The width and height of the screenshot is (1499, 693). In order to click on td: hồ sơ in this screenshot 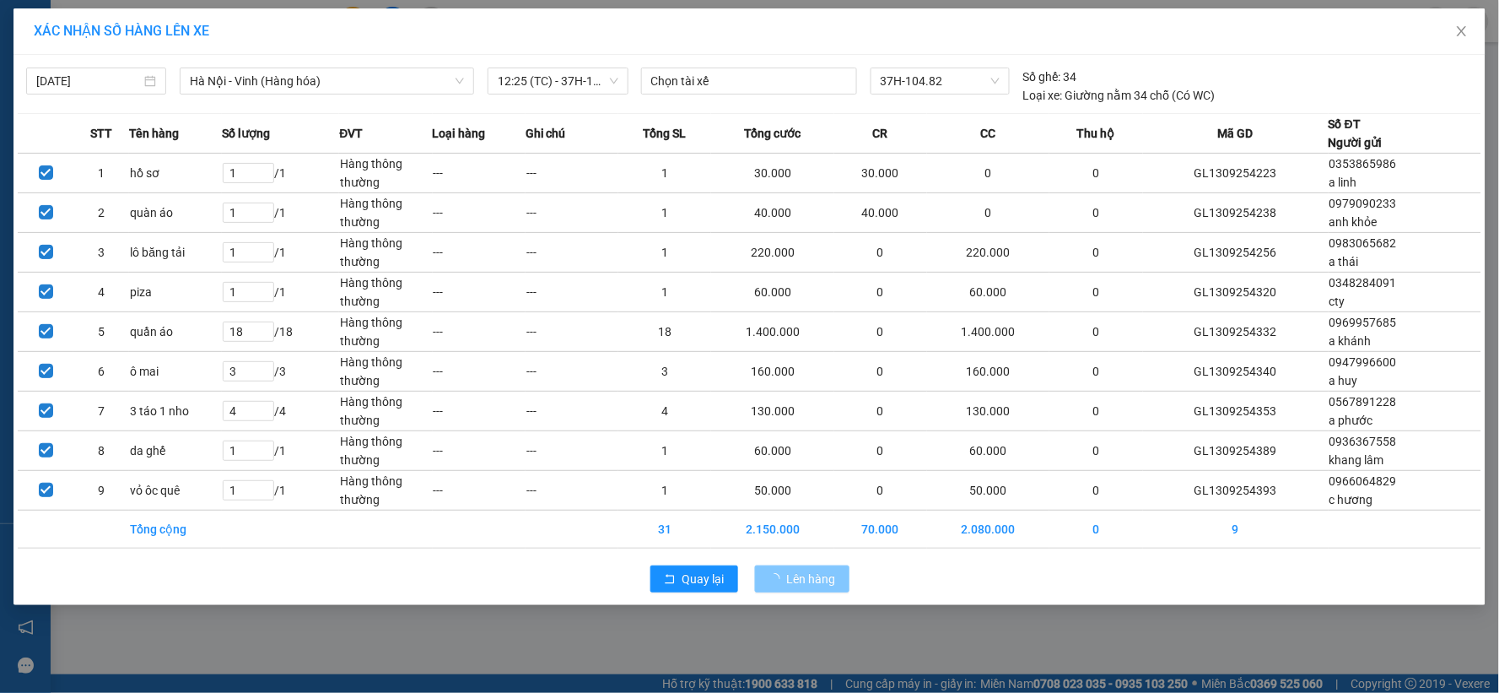, I will do `click(175, 173)`.